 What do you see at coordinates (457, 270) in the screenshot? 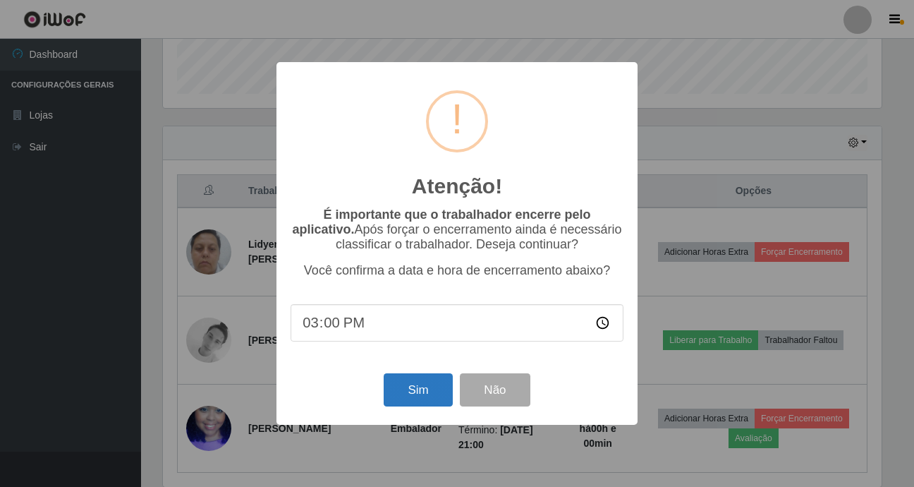
I see `p: Você confirma a data e hora de encerramento abaixo?` at bounding box center [457, 270].